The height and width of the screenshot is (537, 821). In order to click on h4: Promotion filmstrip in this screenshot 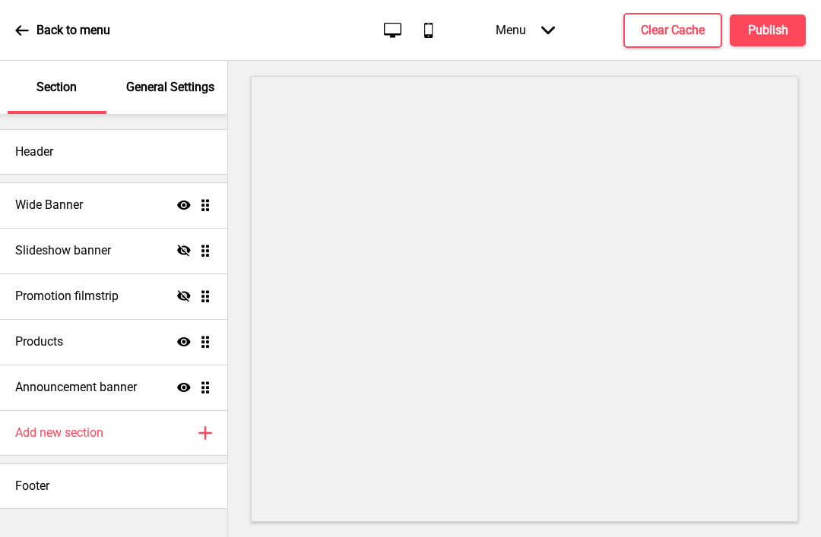, I will do `click(67, 296)`.